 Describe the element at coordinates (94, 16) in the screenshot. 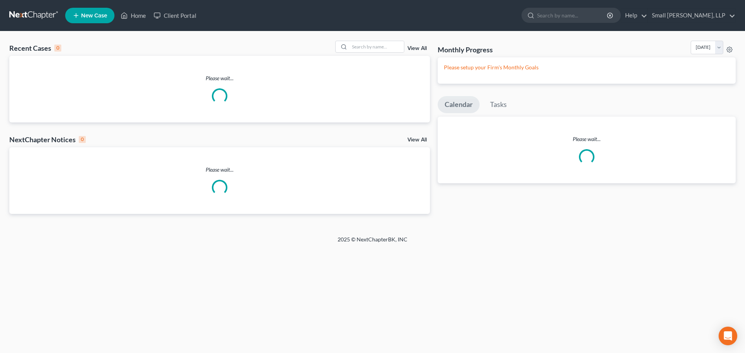

I see `span: New Case` at that location.